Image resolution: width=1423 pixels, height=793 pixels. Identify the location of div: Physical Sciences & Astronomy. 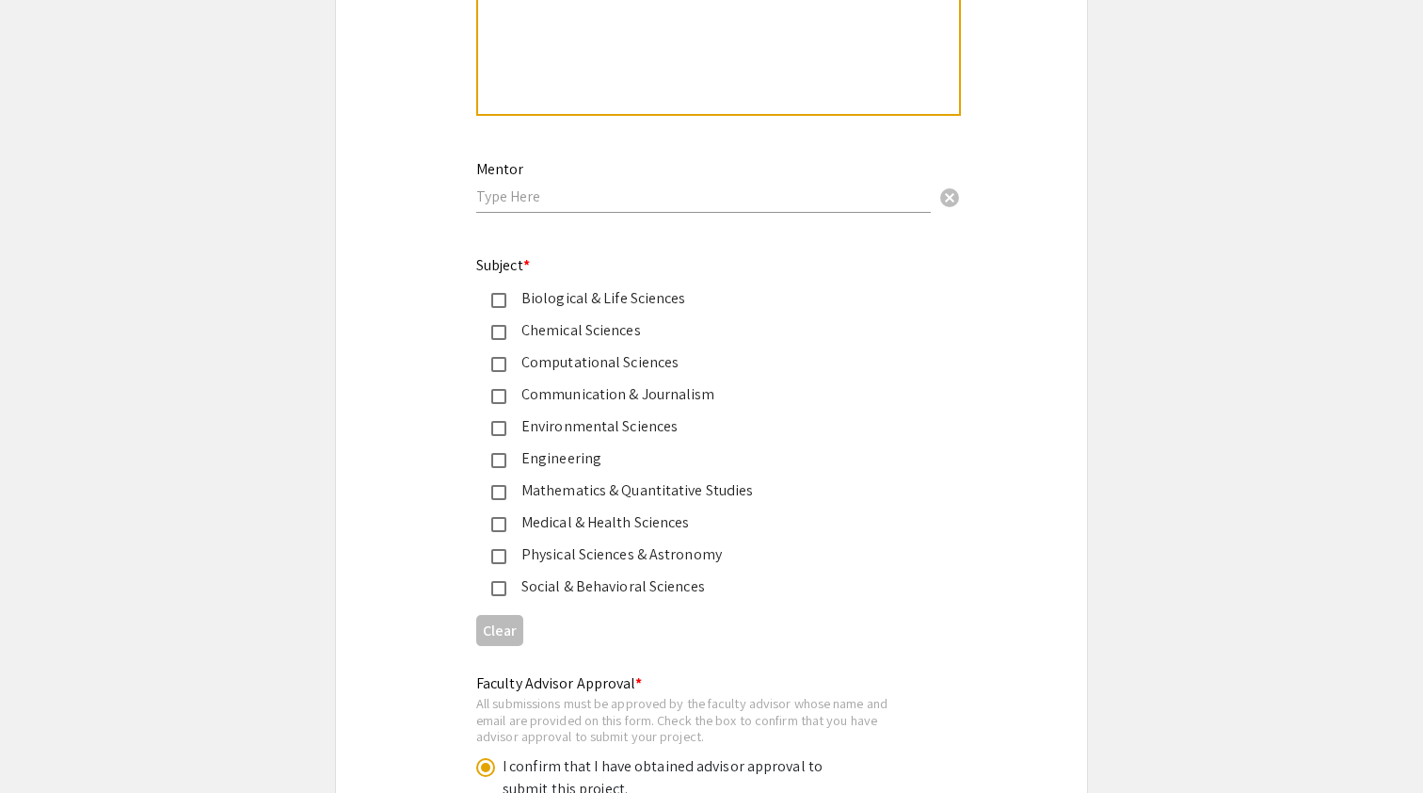
(704, 554).